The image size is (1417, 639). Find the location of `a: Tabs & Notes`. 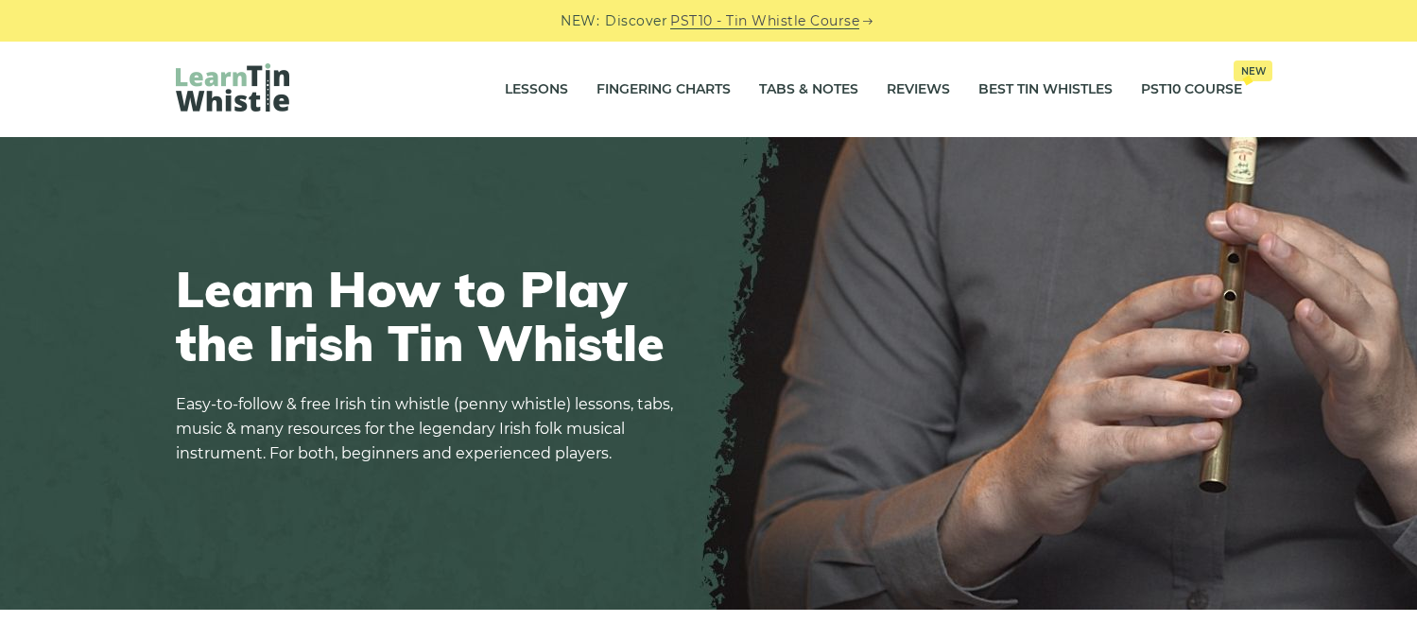

a: Tabs & Notes is located at coordinates (808, 90).